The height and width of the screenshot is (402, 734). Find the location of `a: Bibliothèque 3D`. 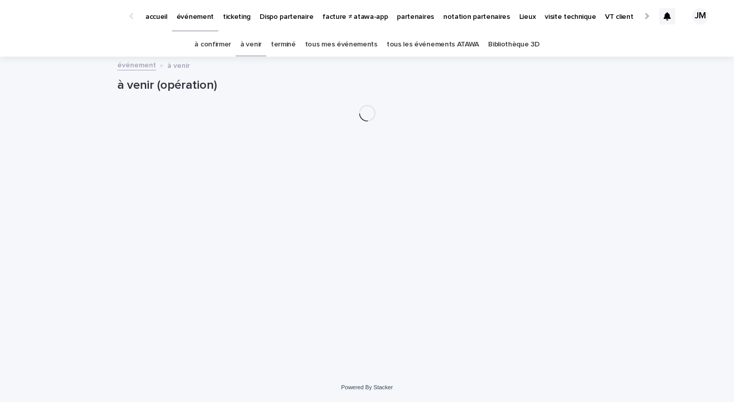

a: Bibliothèque 3D is located at coordinates (514, 44).